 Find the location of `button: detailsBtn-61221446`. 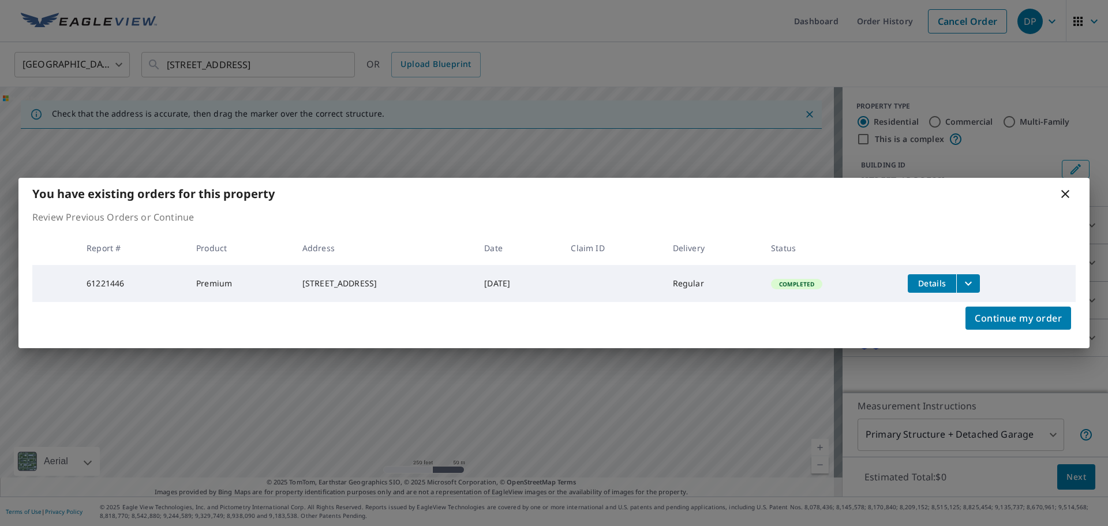

button: detailsBtn-61221446 is located at coordinates (932, 283).